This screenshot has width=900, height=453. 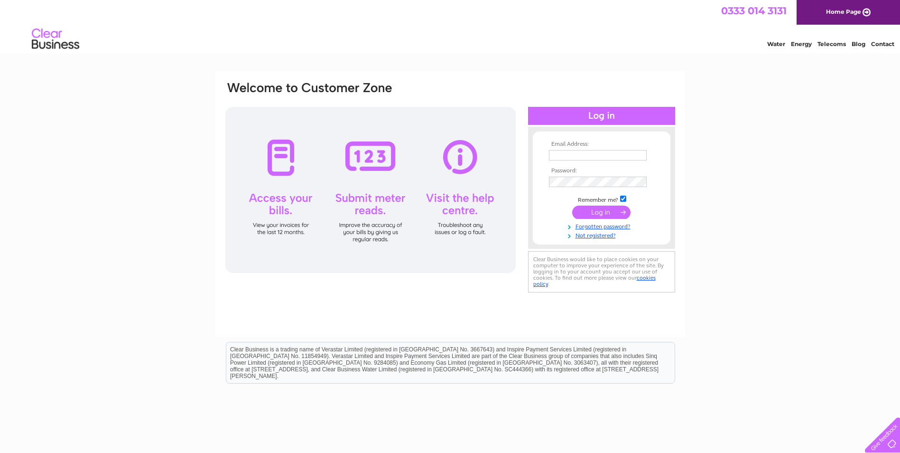 I want to click on a: Blog, so click(x=858, y=44).